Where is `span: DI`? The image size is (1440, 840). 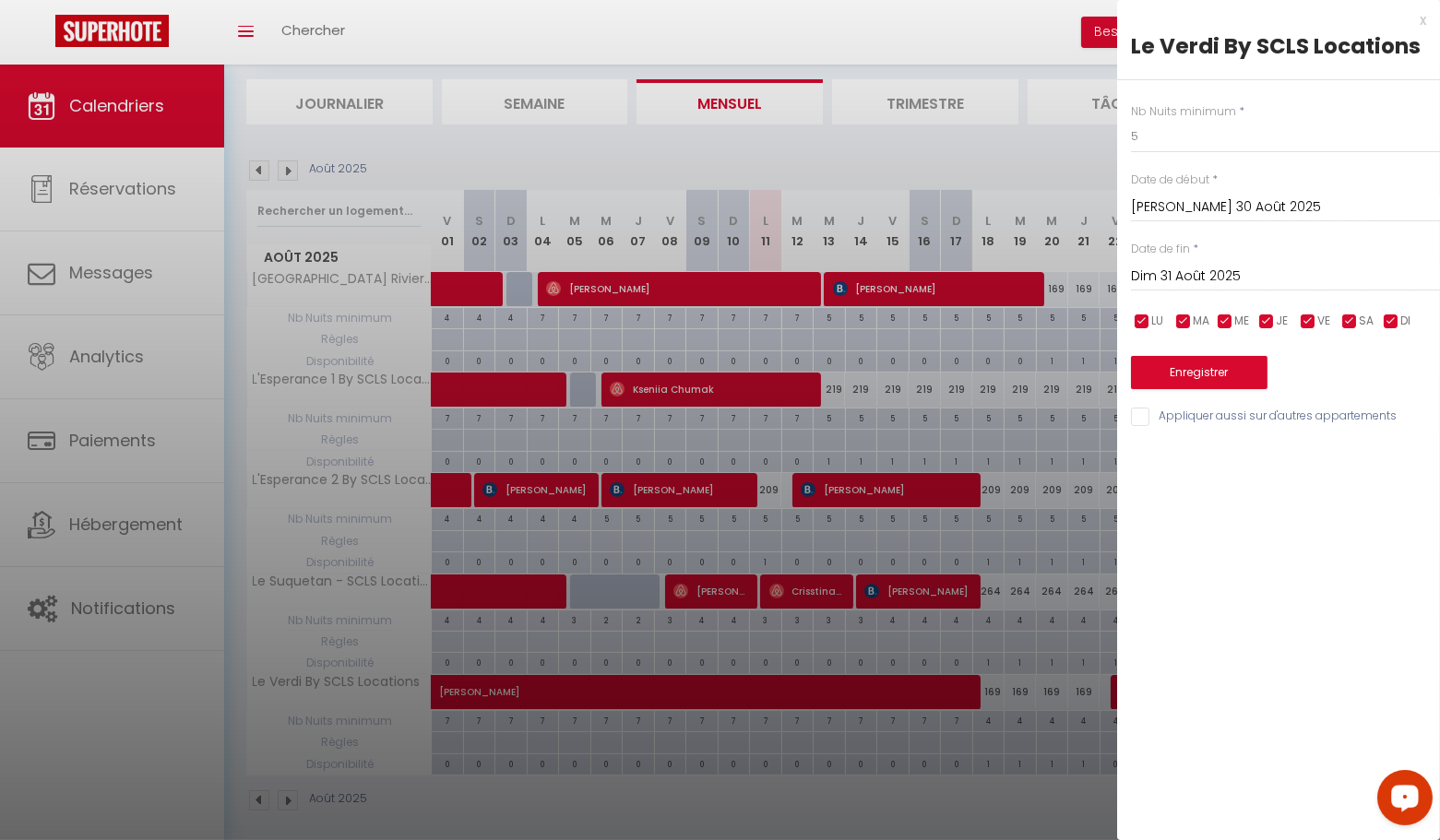
span: DI is located at coordinates (1405, 321).